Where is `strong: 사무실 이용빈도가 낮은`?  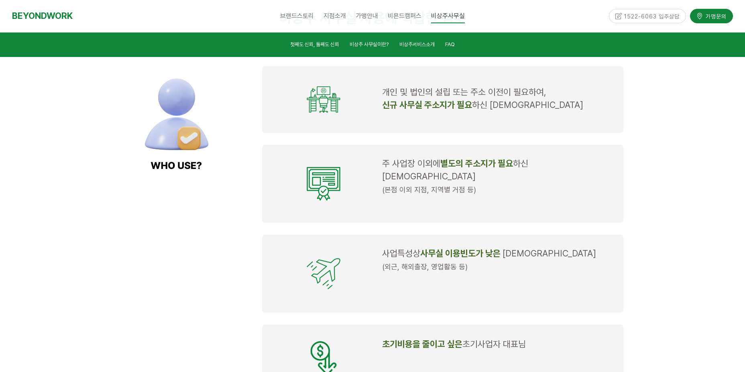 strong: 사무실 이용빈도가 낮은 is located at coordinates (460, 253).